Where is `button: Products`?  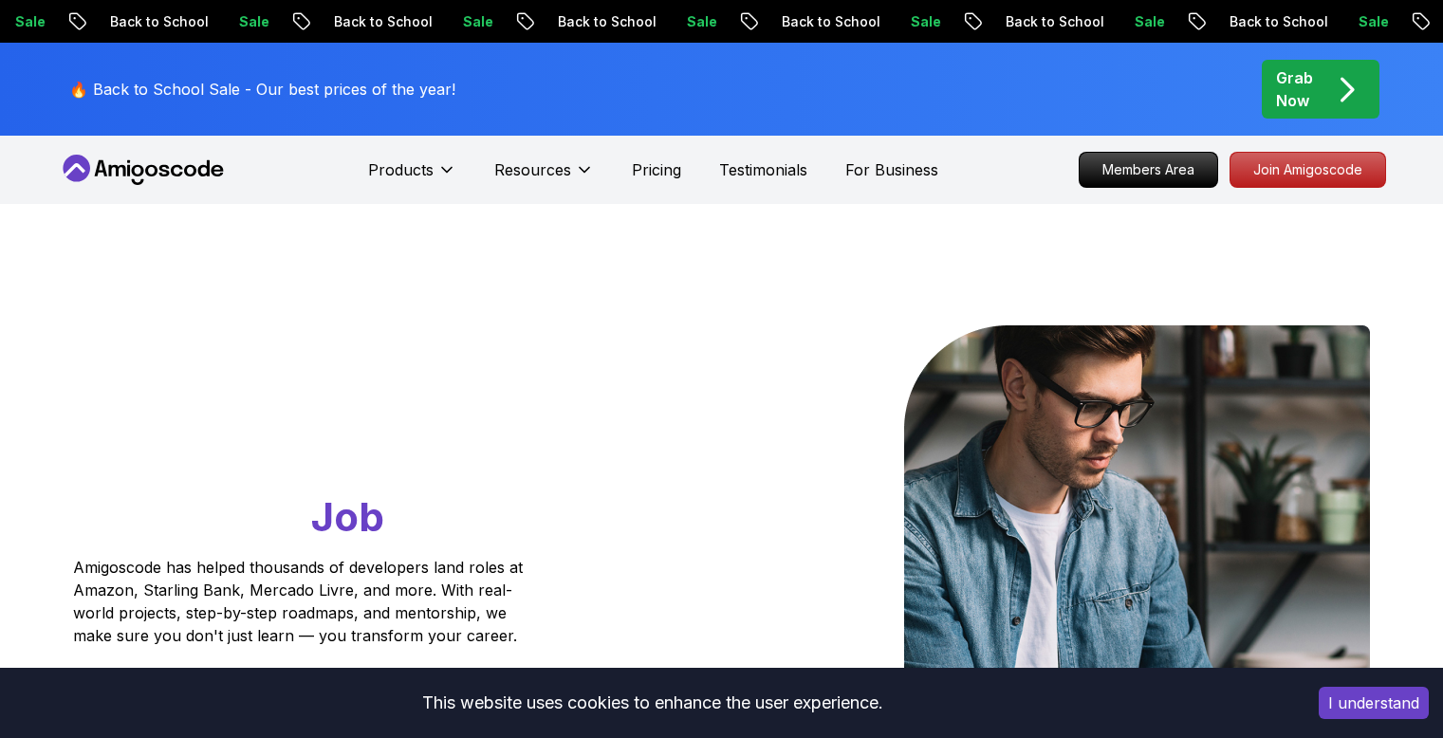
button: Products is located at coordinates (412, 177).